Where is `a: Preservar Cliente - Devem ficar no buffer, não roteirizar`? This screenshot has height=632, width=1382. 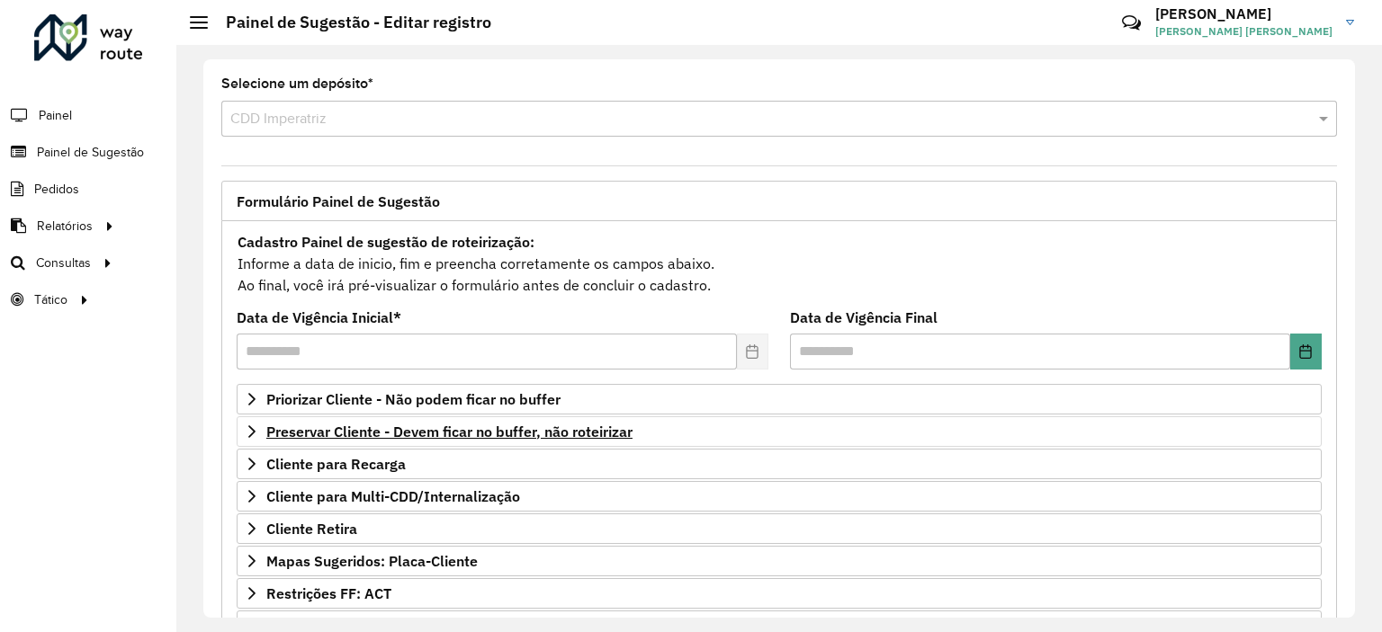
a: Preservar Cliente - Devem ficar no buffer, não roteirizar is located at coordinates (779, 432).